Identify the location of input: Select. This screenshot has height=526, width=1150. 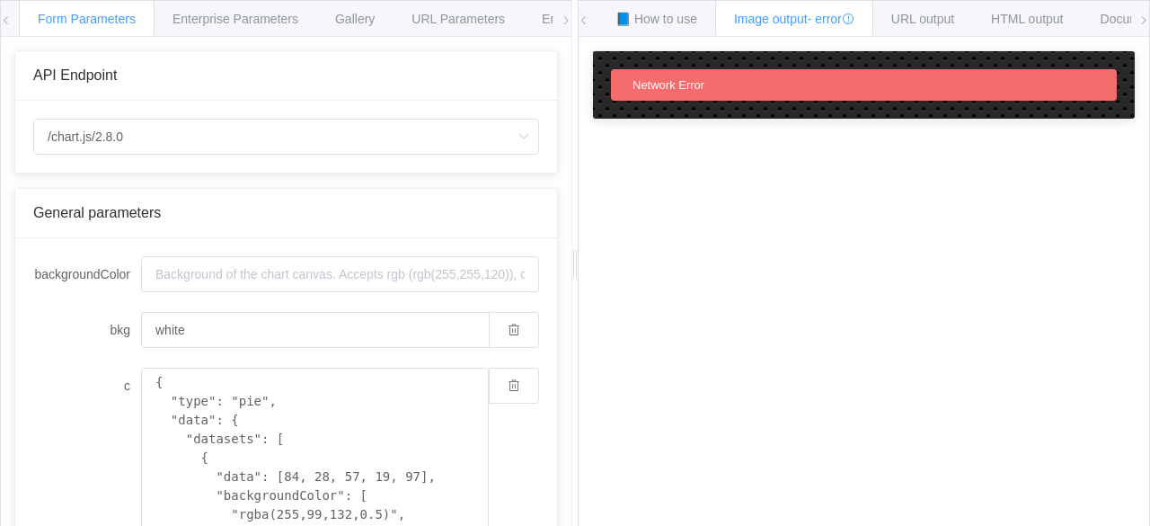
(286, 137).